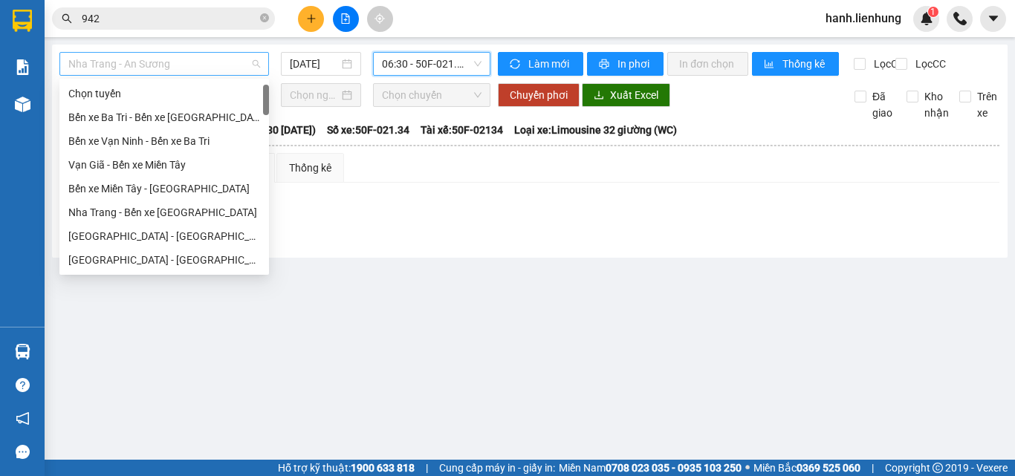 Image resolution: width=1015 pixels, height=476 pixels. What do you see at coordinates (346, 19) in the screenshot?
I see `span: file-add` at bounding box center [346, 19].